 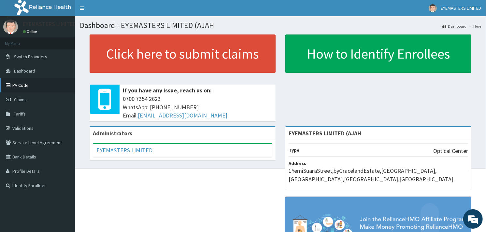 What do you see at coordinates (294, 150) in the screenshot?
I see `b: Type` at bounding box center [294, 150].